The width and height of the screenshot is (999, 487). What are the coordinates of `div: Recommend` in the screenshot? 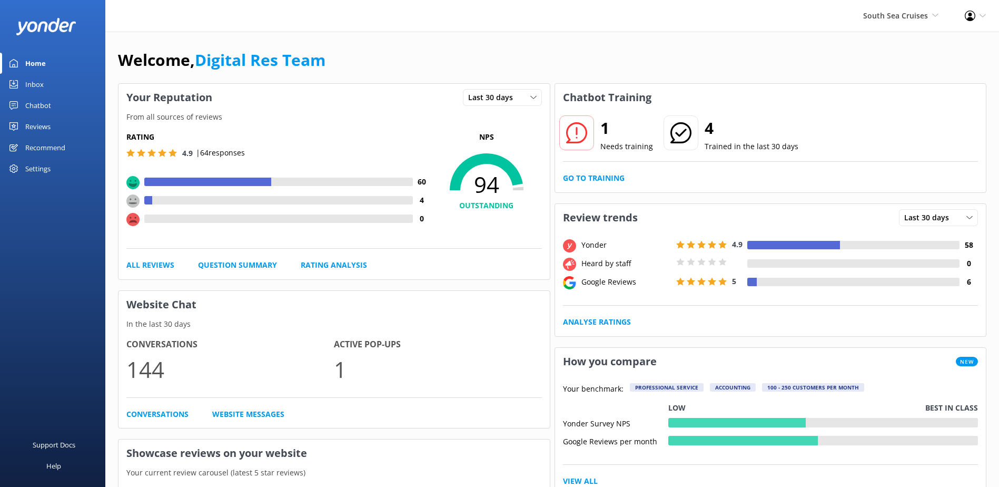 It's located at (45, 147).